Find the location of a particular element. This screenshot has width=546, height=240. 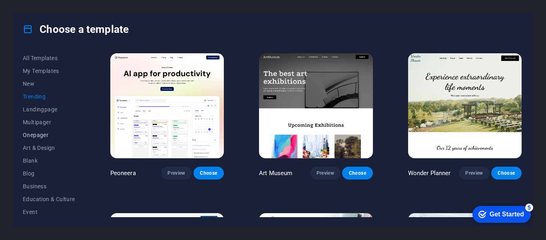

img: Art Museum is located at coordinates (316, 106).